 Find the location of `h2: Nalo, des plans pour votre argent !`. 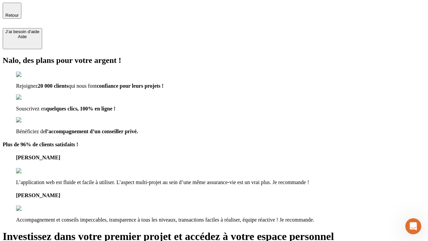

h2: Nalo, des plans pour votre argent ! is located at coordinates (214, 60).